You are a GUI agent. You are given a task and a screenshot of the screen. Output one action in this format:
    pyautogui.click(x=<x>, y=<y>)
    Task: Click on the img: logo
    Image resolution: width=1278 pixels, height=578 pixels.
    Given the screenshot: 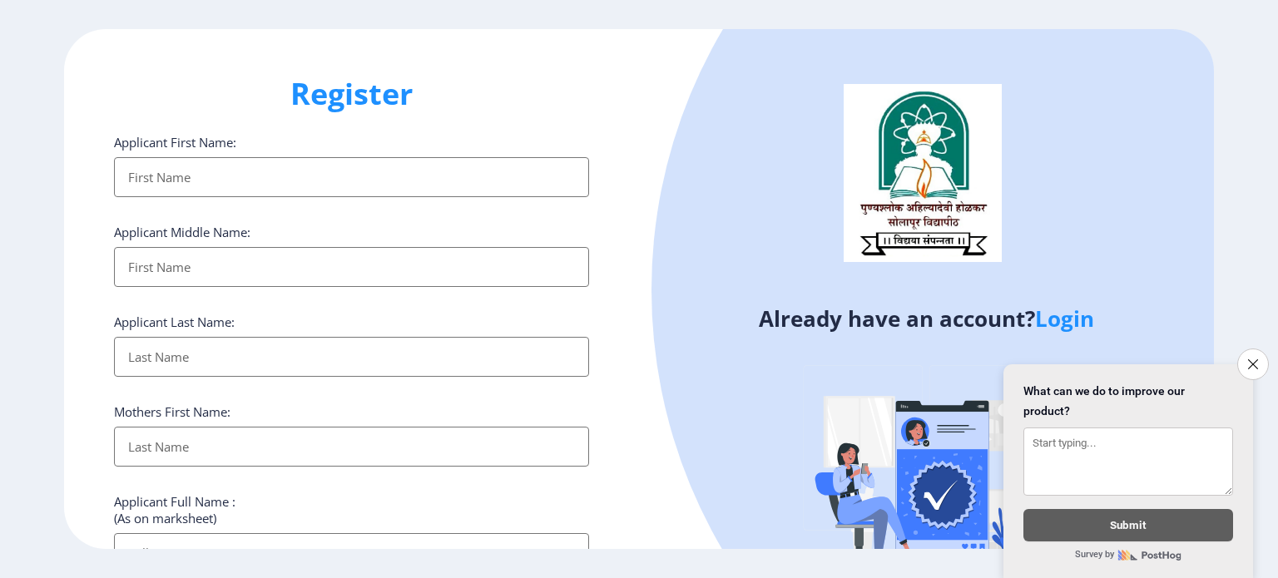 What is the action you would take?
    pyautogui.click(x=923, y=173)
    